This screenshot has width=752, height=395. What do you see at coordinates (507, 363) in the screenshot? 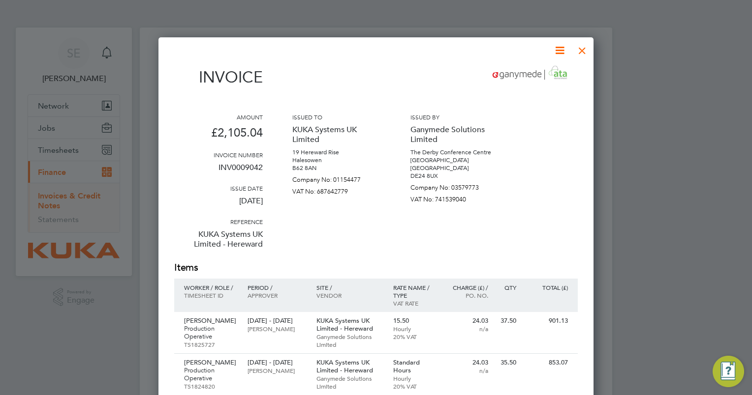
I see `p: 35.50` at bounding box center [507, 363].